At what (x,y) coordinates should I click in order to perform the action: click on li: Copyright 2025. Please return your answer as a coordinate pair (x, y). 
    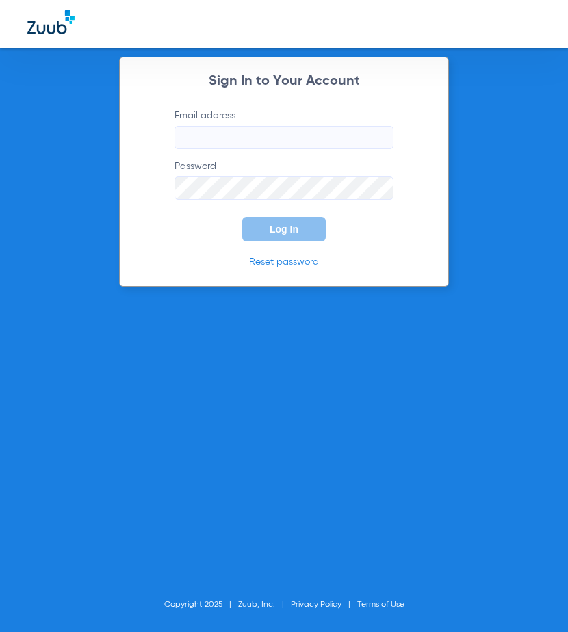
    Looking at the image, I should click on (201, 605).